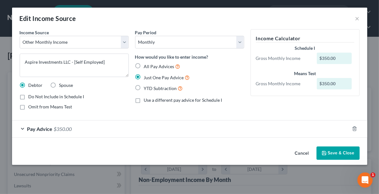 This screenshot has width=379, height=194. What do you see at coordinates (66, 85) in the screenshot?
I see `span: Spouse` at bounding box center [66, 85].